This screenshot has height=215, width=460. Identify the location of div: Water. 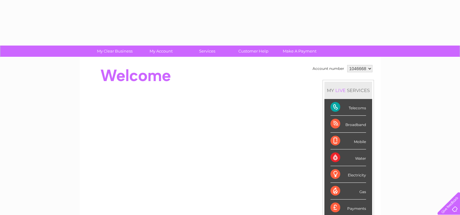
(348, 158).